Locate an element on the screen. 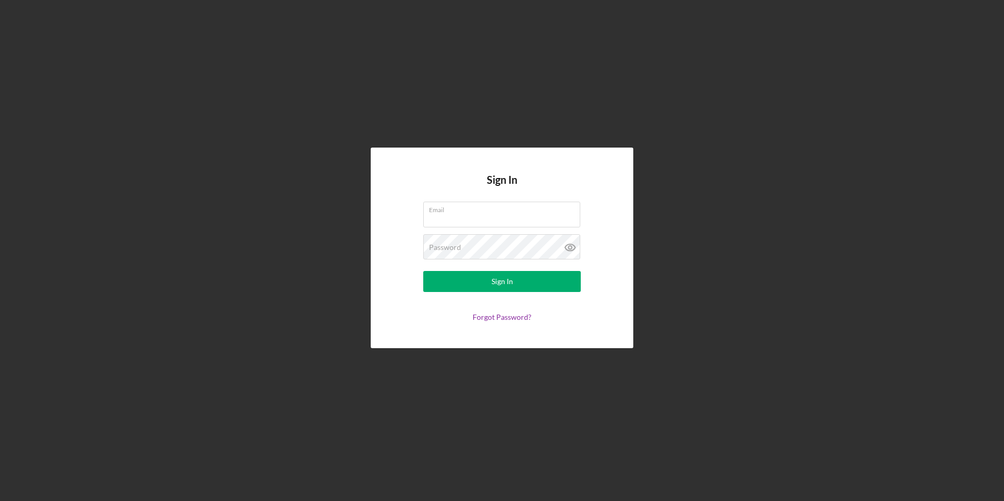 The image size is (1004, 501). a: Forgot Password? is located at coordinates (502, 317).